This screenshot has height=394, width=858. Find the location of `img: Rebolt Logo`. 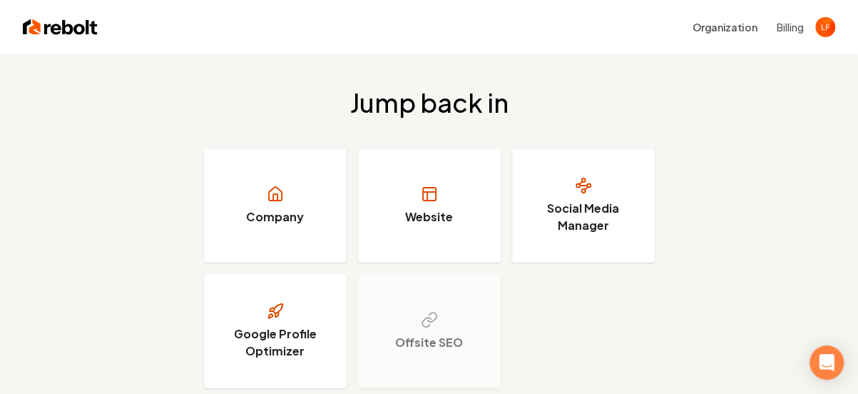

img: Rebolt Logo is located at coordinates (60, 27).